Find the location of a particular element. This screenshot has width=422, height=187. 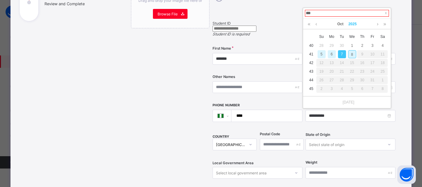

div: 12 is located at coordinates (321, 63).